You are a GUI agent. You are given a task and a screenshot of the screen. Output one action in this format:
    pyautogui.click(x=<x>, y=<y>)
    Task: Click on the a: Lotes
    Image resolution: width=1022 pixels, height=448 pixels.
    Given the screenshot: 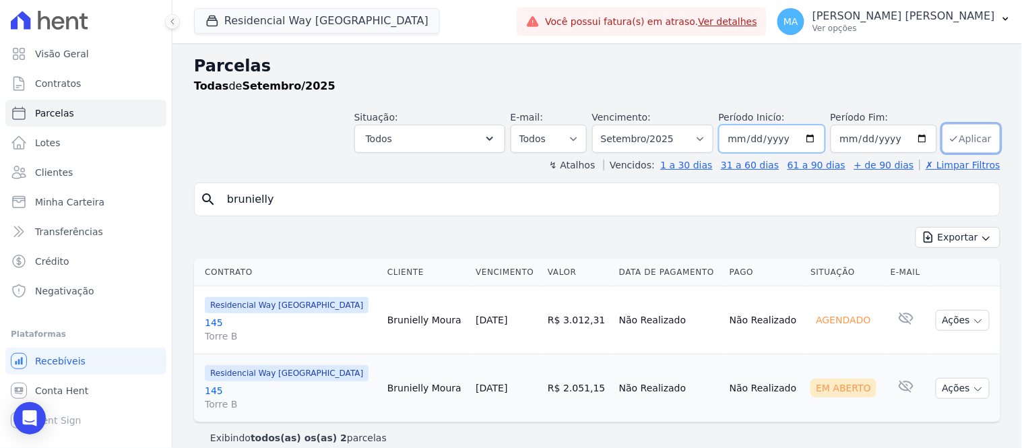 What is the action you would take?
    pyautogui.click(x=86, y=143)
    